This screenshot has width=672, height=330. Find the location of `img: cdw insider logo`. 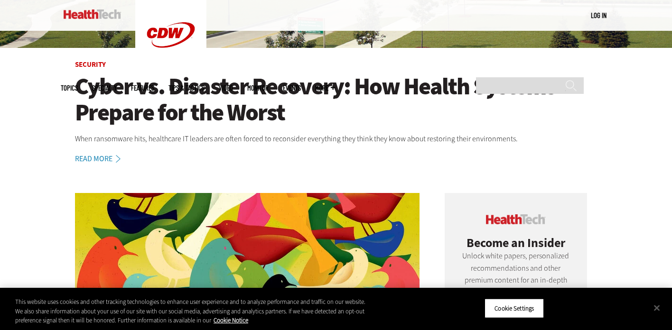

img: cdw insider logo is located at coordinates (516, 219).